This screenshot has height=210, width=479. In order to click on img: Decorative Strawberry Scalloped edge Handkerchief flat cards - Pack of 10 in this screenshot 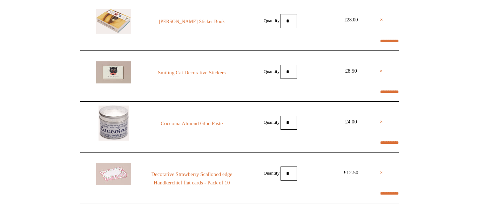, I will do `click(114, 174)`.